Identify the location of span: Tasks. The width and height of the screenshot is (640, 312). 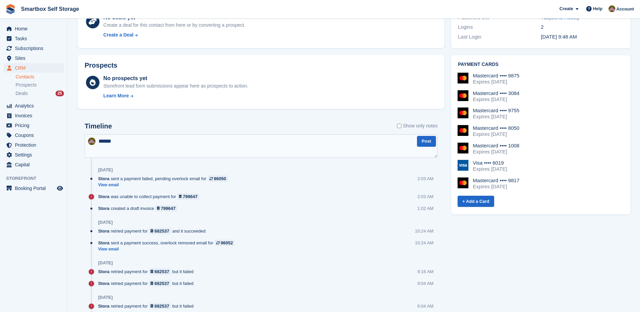
(35, 39).